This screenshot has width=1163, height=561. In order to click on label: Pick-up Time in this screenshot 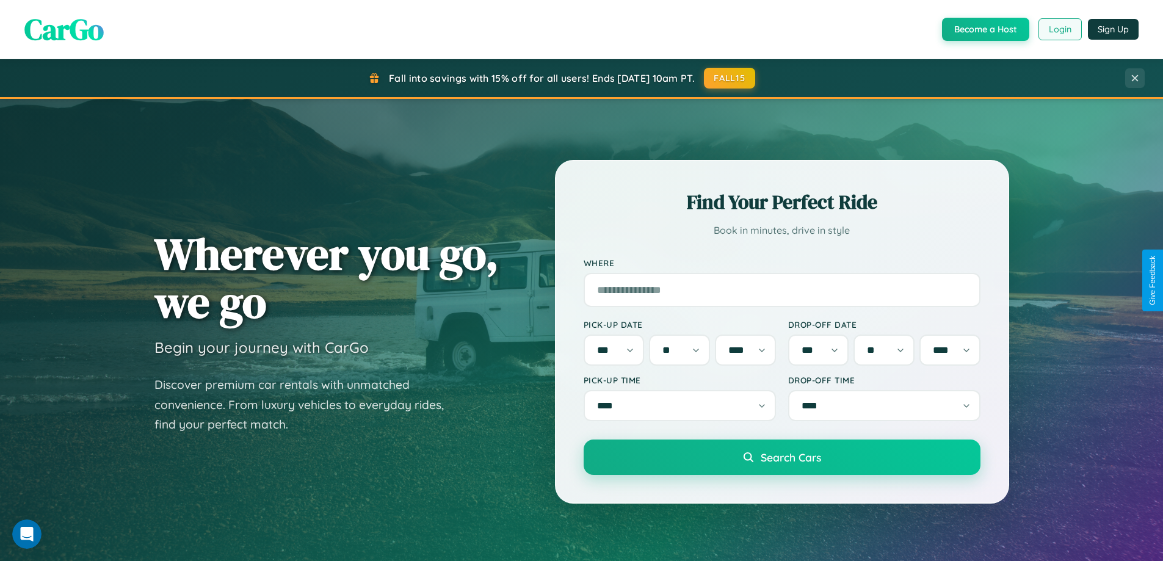, I will do `click(680, 380)`.